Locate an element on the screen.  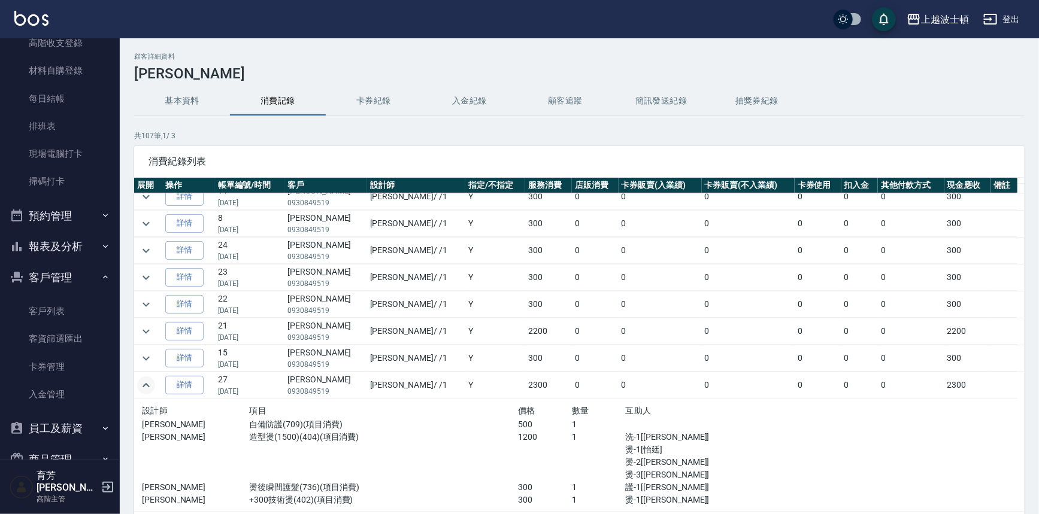
span: 設計師 is located at coordinates (154, 411).